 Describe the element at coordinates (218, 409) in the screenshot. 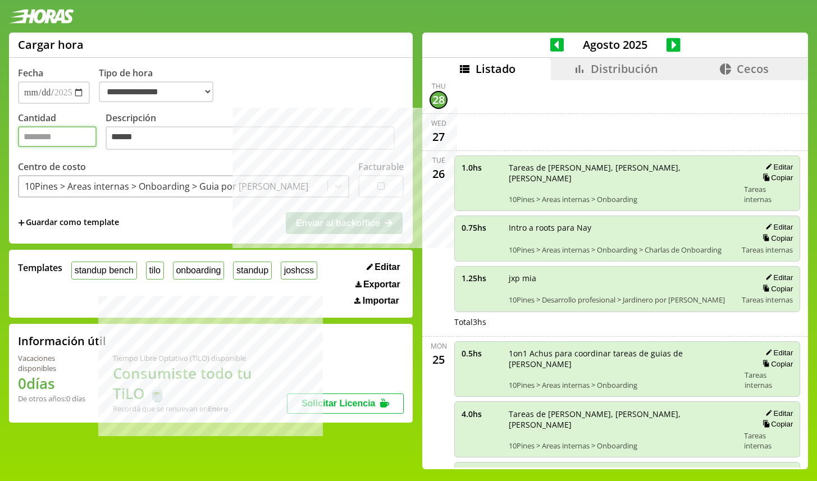

I see `b: Enero` at that location.